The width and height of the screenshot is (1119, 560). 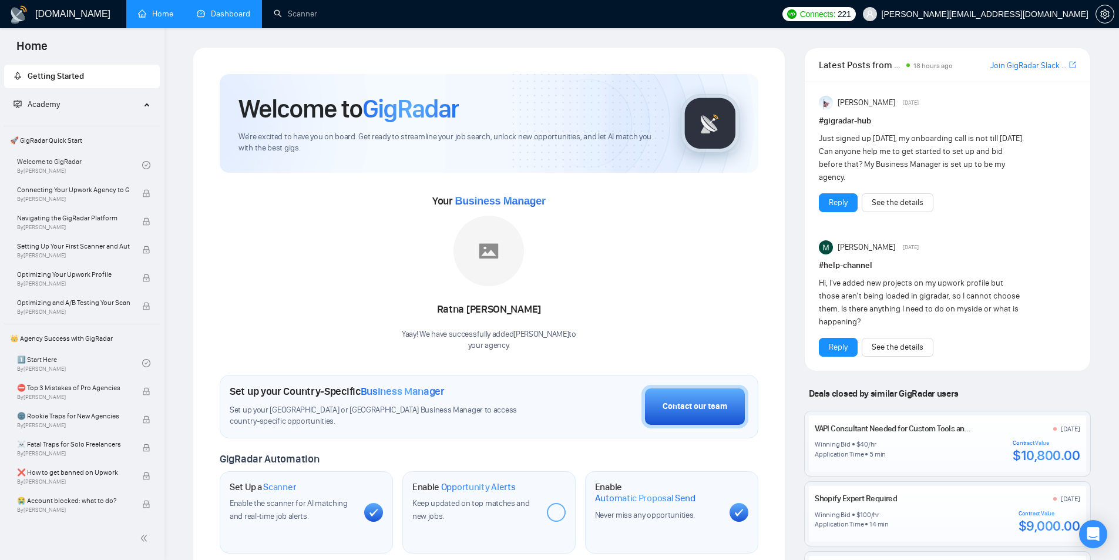 I want to click on a: setting, so click(x=1105, y=14).